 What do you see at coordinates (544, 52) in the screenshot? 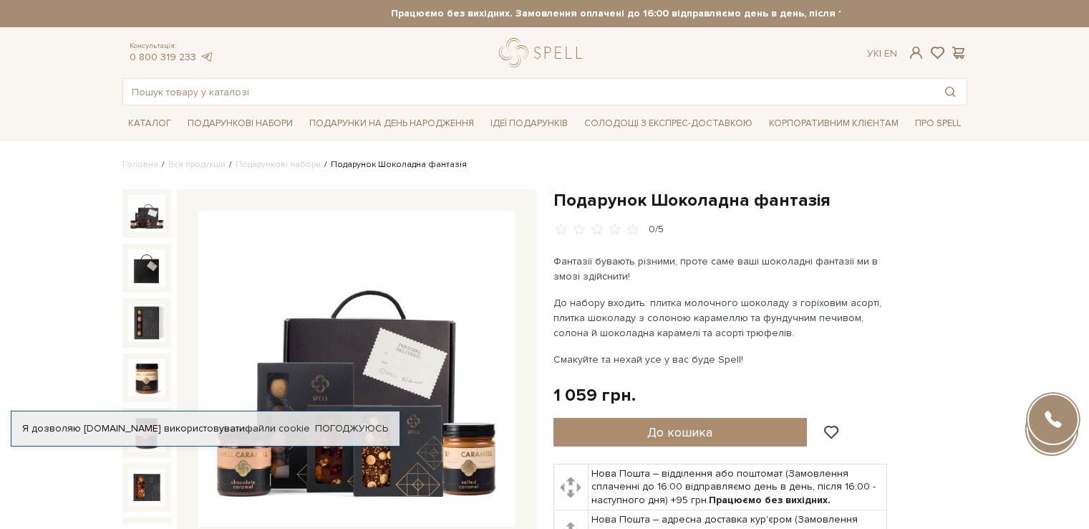
I see `a: logo` at bounding box center [544, 52].